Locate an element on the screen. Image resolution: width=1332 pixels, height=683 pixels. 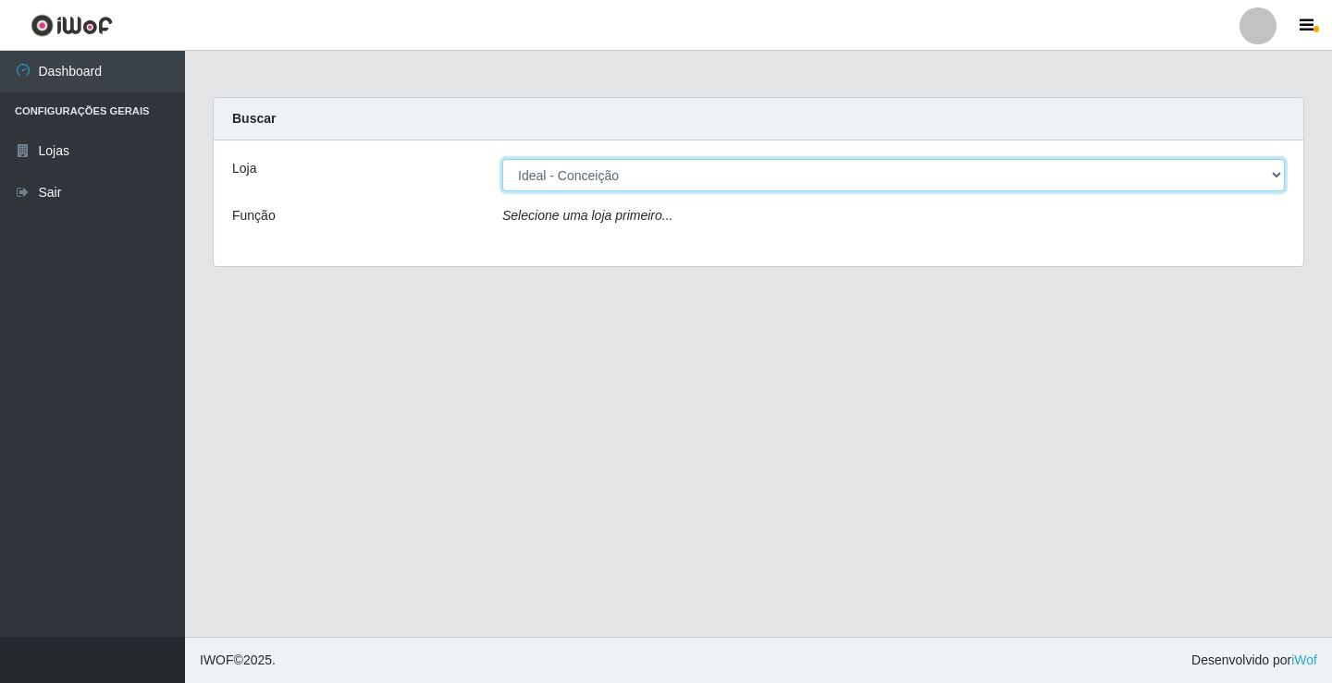
span: © 2025 . is located at coordinates (238, 660).